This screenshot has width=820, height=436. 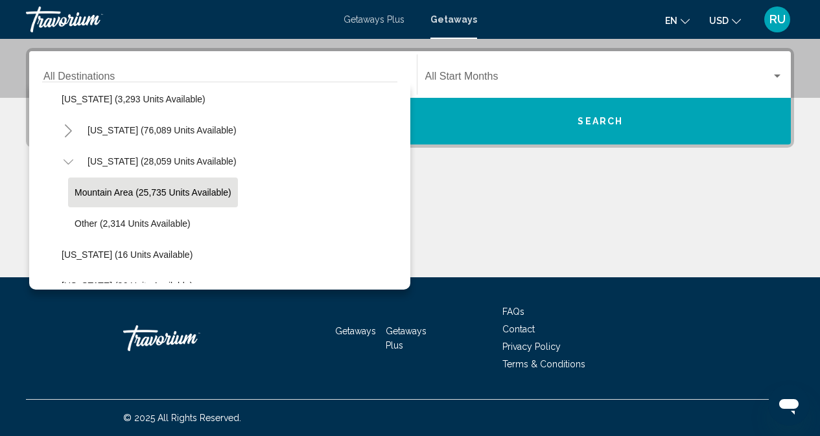 What do you see at coordinates (677, 20) in the screenshot?
I see `button: Change language` at bounding box center [677, 20].